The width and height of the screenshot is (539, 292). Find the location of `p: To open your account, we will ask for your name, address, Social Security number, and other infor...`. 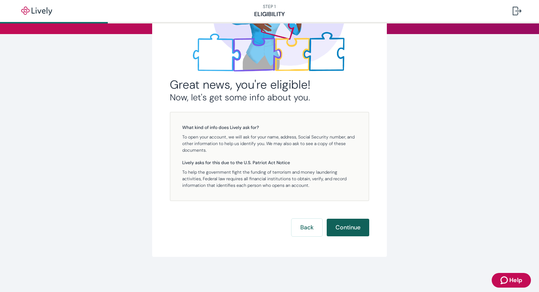

p: To open your account, we will ask for your name, address, Social Security number, and other infor... is located at coordinates (269, 144).